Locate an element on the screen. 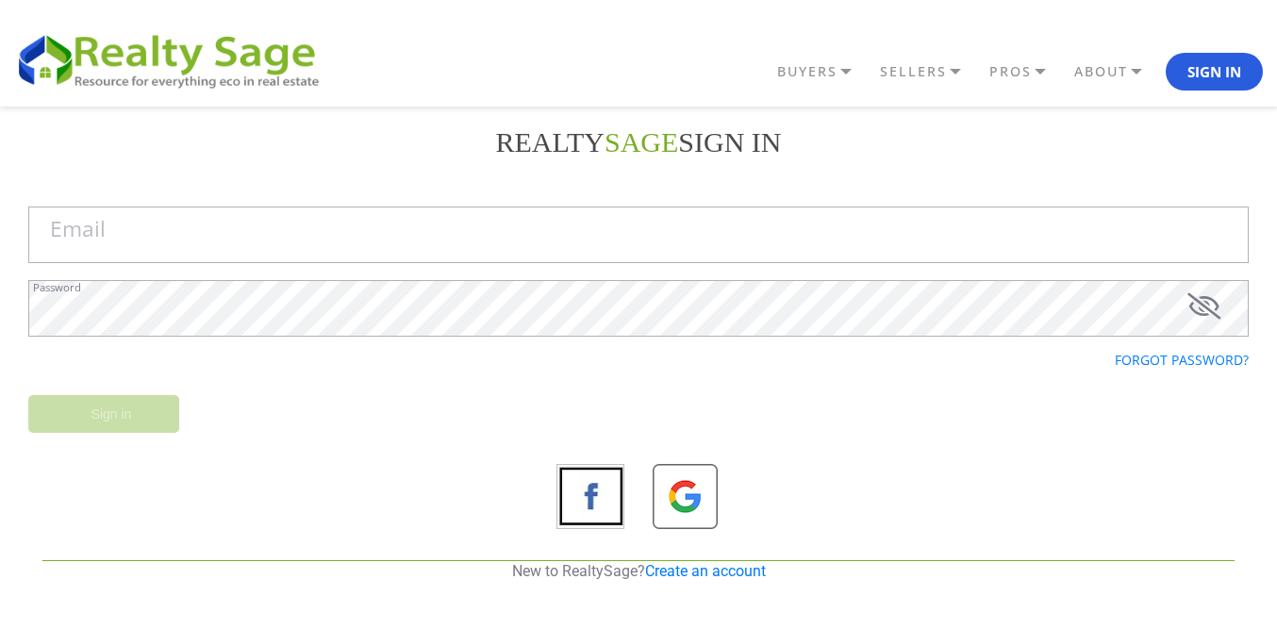 The width and height of the screenshot is (1277, 629). label: Email is located at coordinates (77, 229).